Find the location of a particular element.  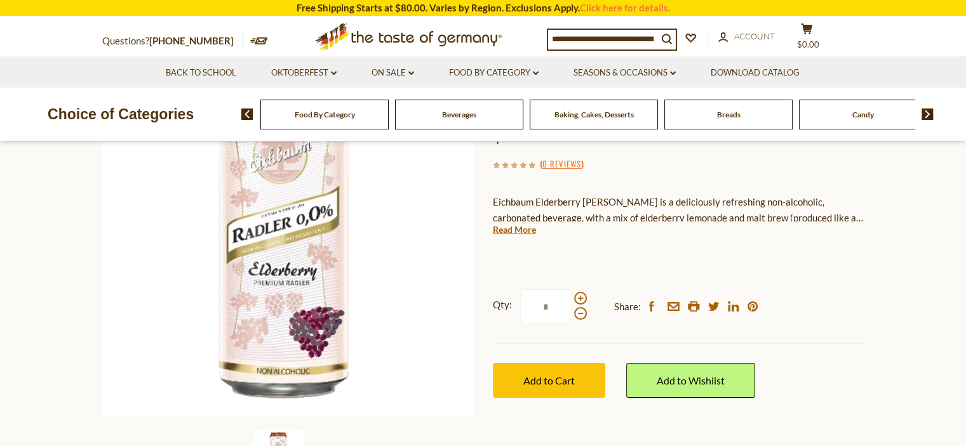

span: Share: is located at coordinates (627, 307).